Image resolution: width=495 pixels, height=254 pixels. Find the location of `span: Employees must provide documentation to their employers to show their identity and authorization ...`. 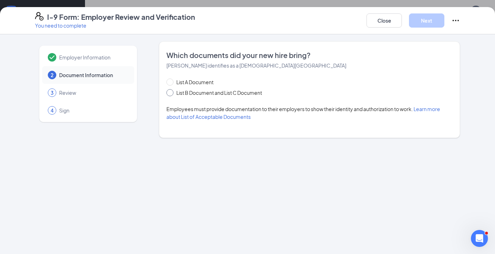

span: Employees must provide documentation to their employers to show their identity and authorization ... is located at coordinates (303, 113).